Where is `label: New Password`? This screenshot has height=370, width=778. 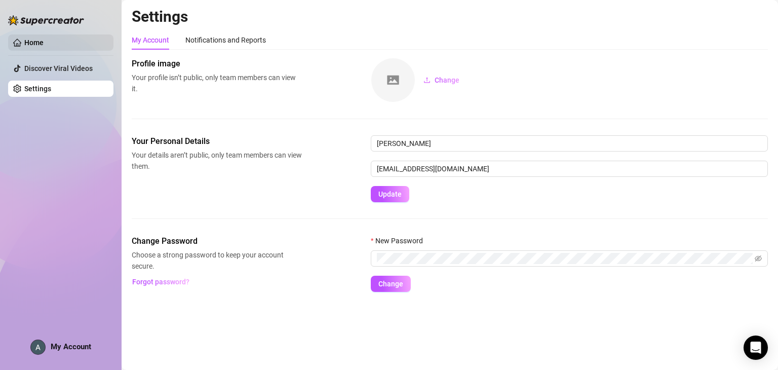
label: New Password is located at coordinates (400, 241).